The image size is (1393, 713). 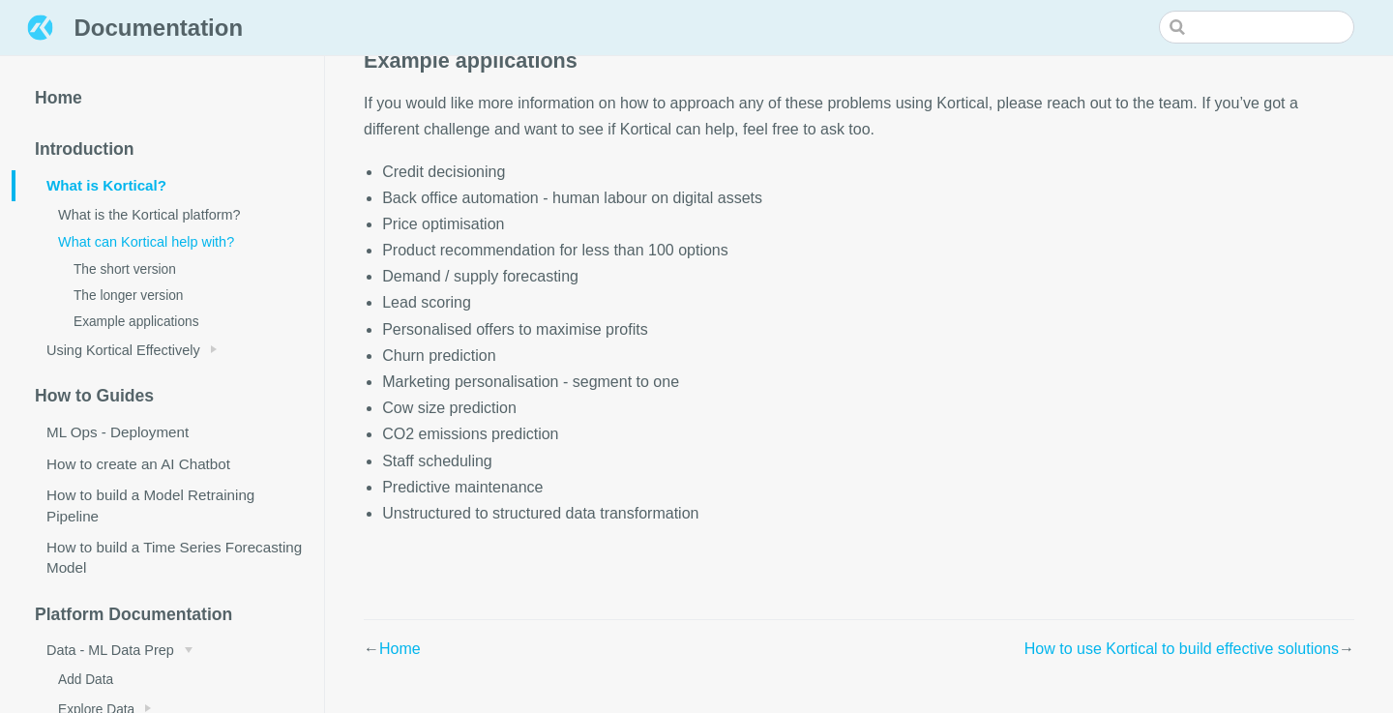 What do you see at coordinates (868, 513) in the screenshot?
I see `li: Unstructured to structured data transformation` at bounding box center [868, 513].